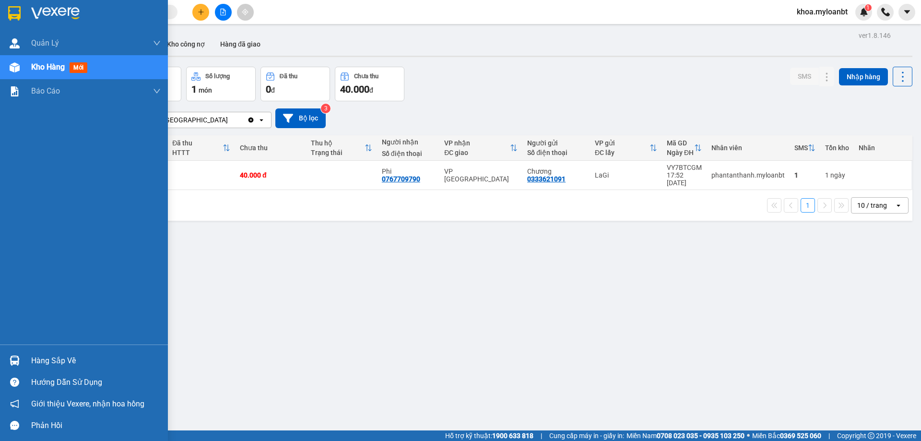 Image resolution: width=921 pixels, height=441 pixels. Describe the element at coordinates (680, 143) in the screenshot. I see `div: Mã GD` at that location.